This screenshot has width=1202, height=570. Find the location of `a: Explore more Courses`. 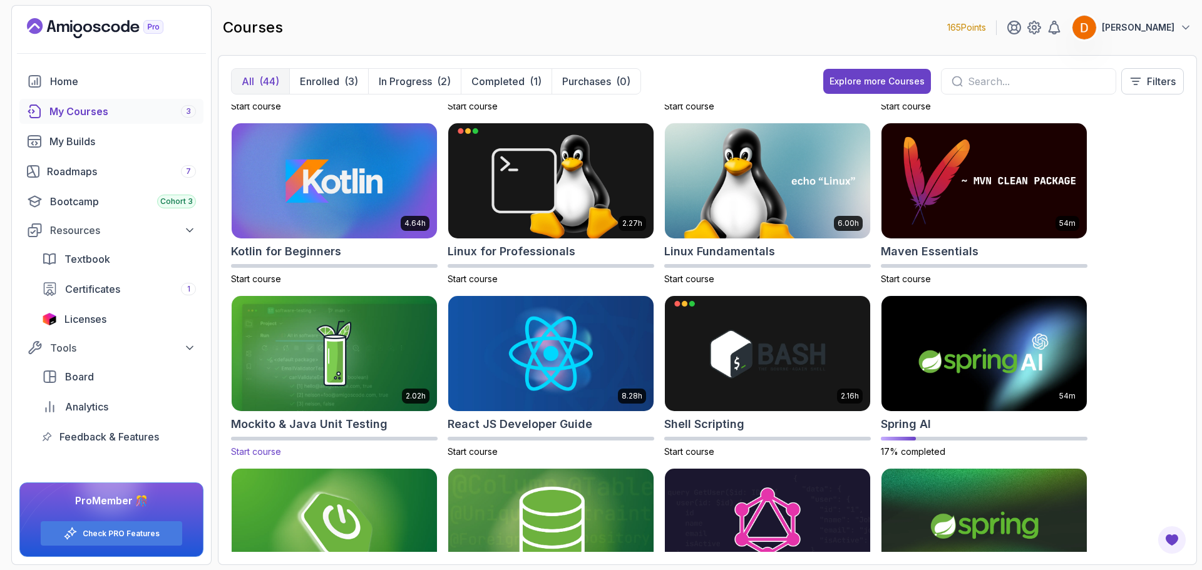

a: Explore more Courses is located at coordinates (877, 81).